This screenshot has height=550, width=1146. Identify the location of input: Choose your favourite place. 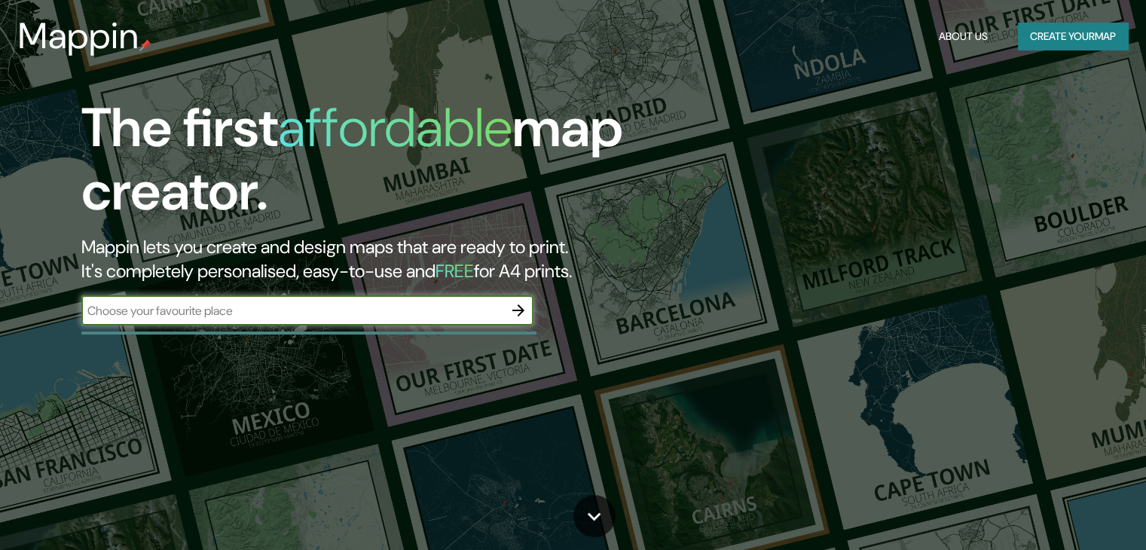
(292, 311).